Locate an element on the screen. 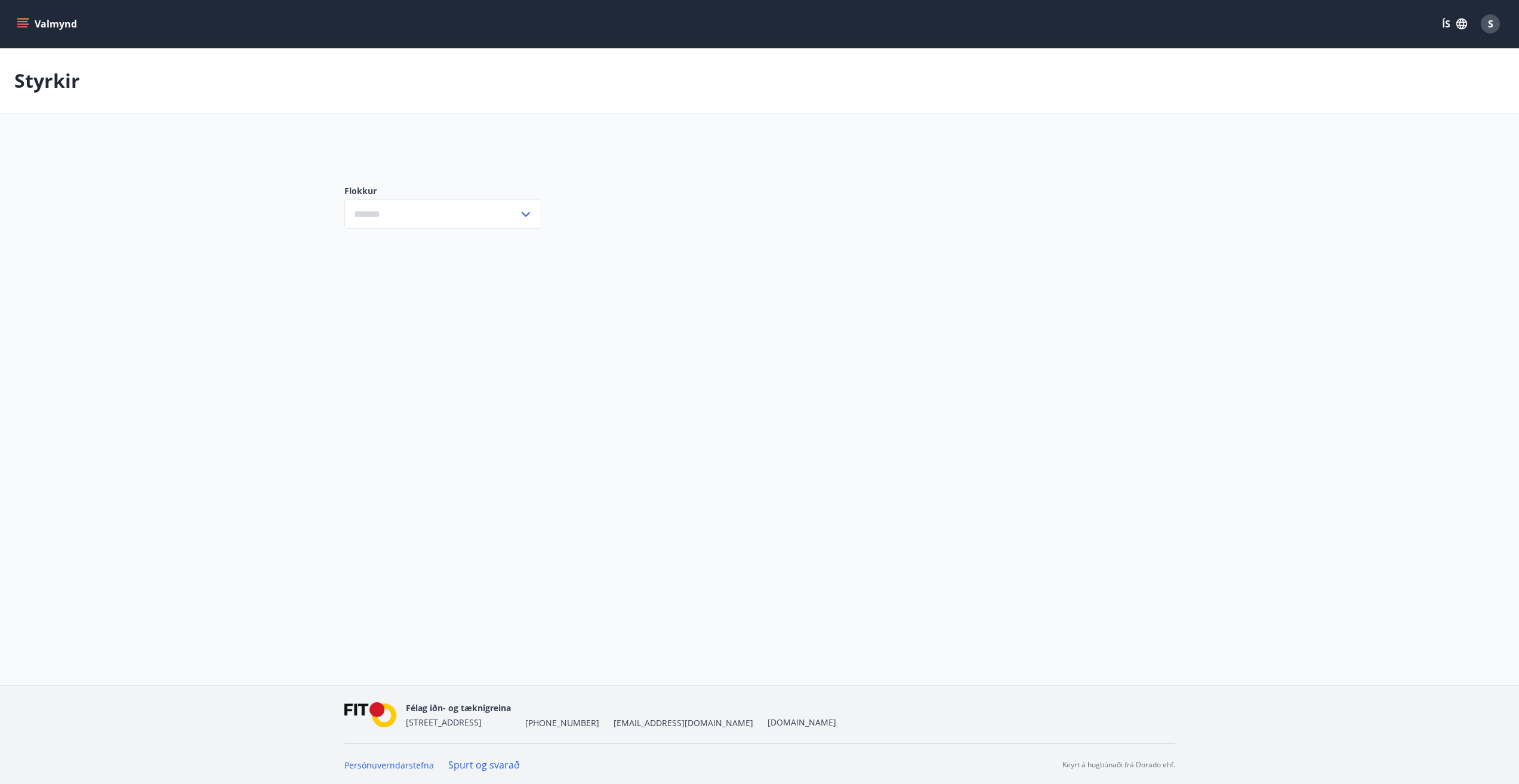 The height and width of the screenshot is (784, 1519). button: ÍS is located at coordinates (1455, 24).